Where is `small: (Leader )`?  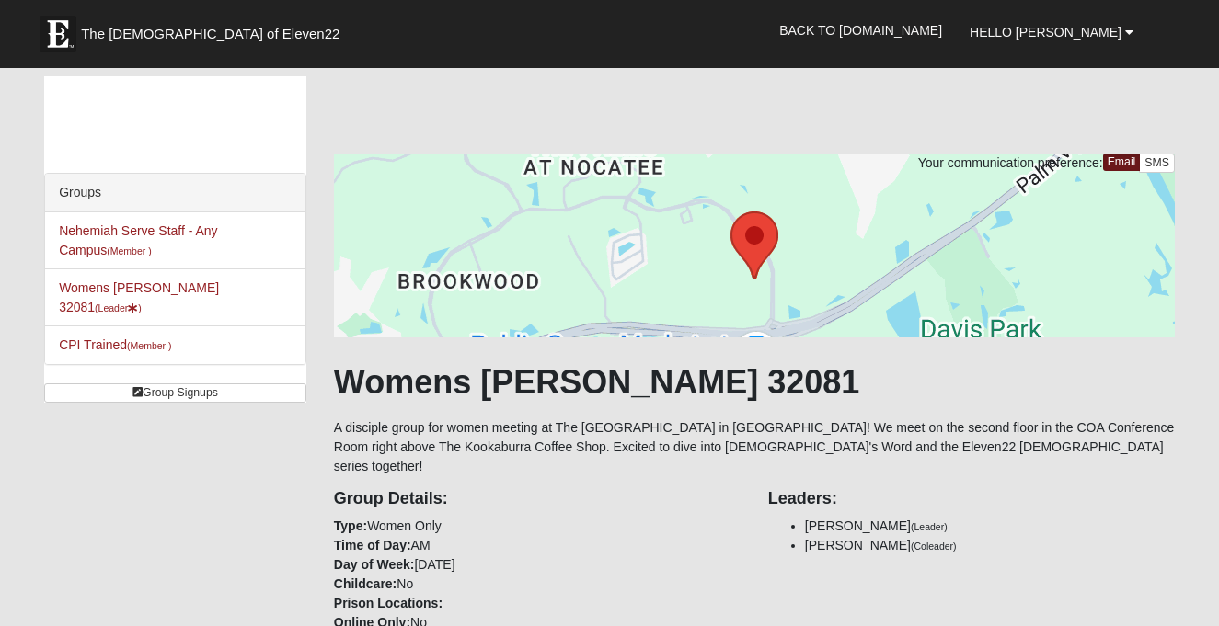 small: (Leader ) is located at coordinates (118, 308).